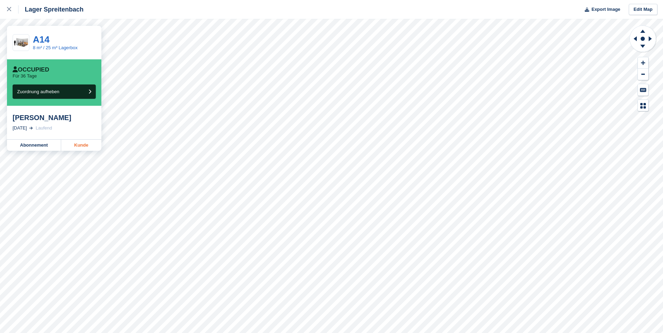  I want to click on button: Map Legend, so click(643, 106).